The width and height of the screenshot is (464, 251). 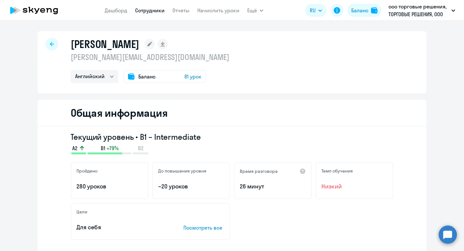 What do you see at coordinates (191, 186) in the screenshot?
I see `p: ~20 уроков` at bounding box center [191, 186].